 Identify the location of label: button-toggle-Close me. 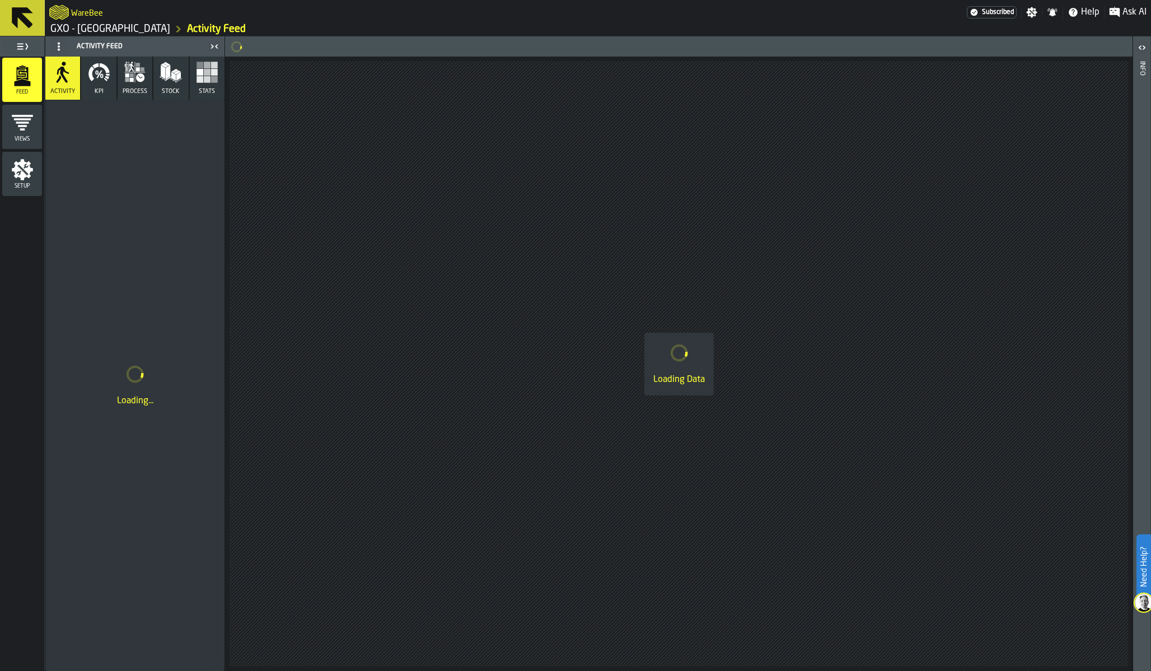
(214, 46).